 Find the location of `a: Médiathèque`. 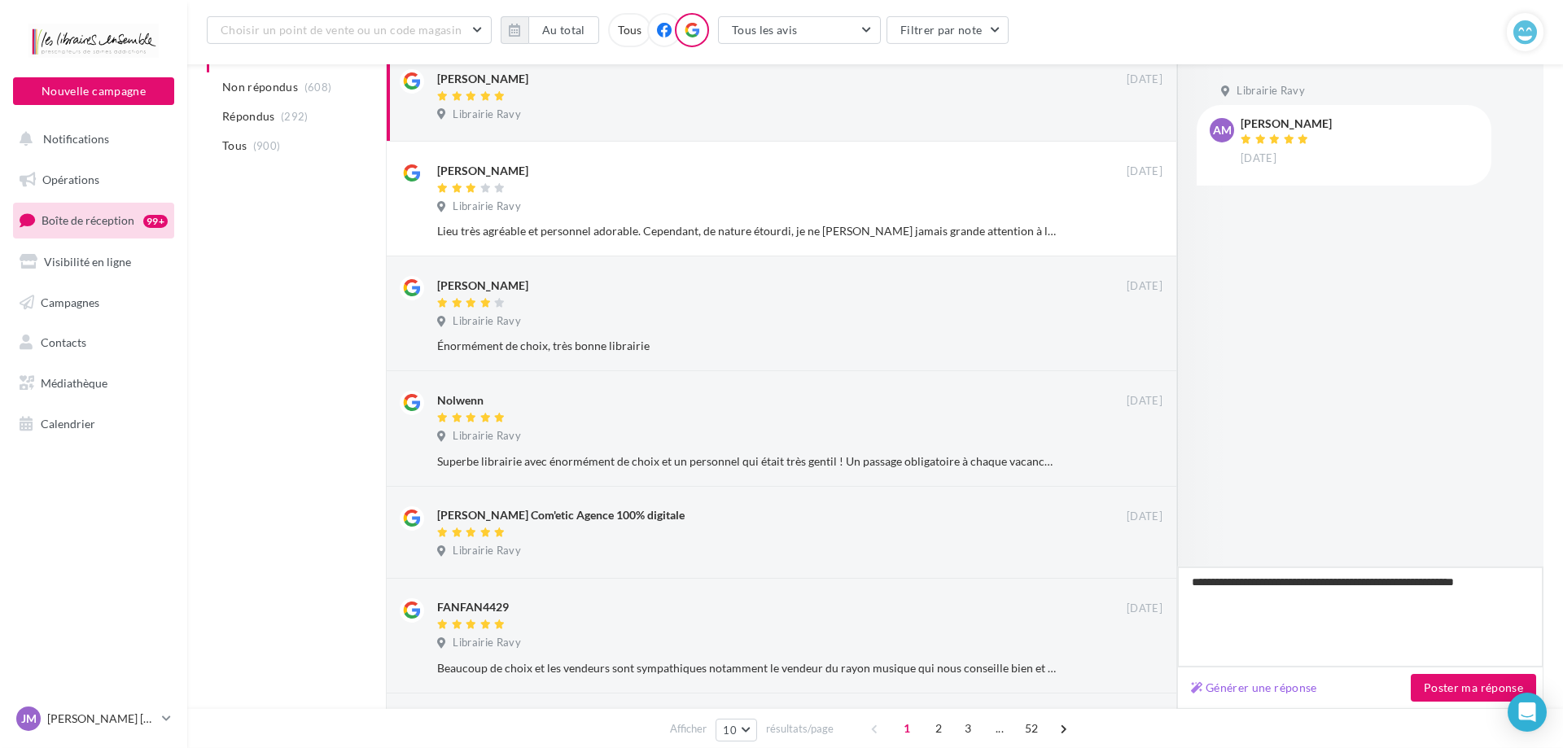

a: Médiathèque is located at coordinates (94, 383).